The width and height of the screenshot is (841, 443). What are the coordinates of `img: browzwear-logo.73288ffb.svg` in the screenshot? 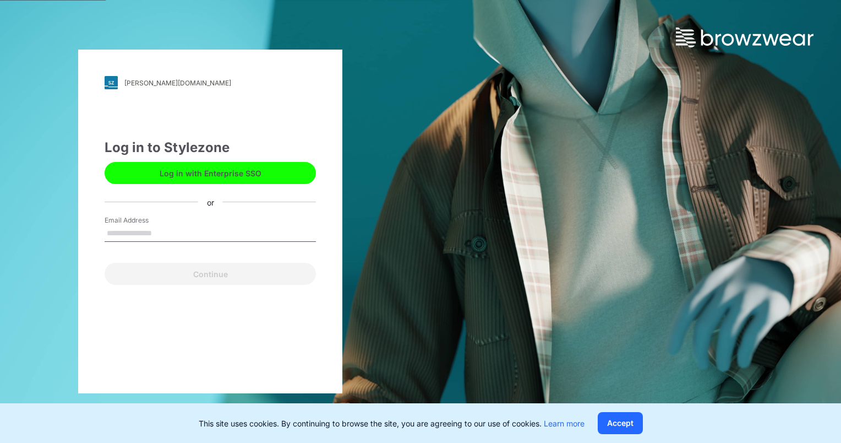 It's located at (745, 37).